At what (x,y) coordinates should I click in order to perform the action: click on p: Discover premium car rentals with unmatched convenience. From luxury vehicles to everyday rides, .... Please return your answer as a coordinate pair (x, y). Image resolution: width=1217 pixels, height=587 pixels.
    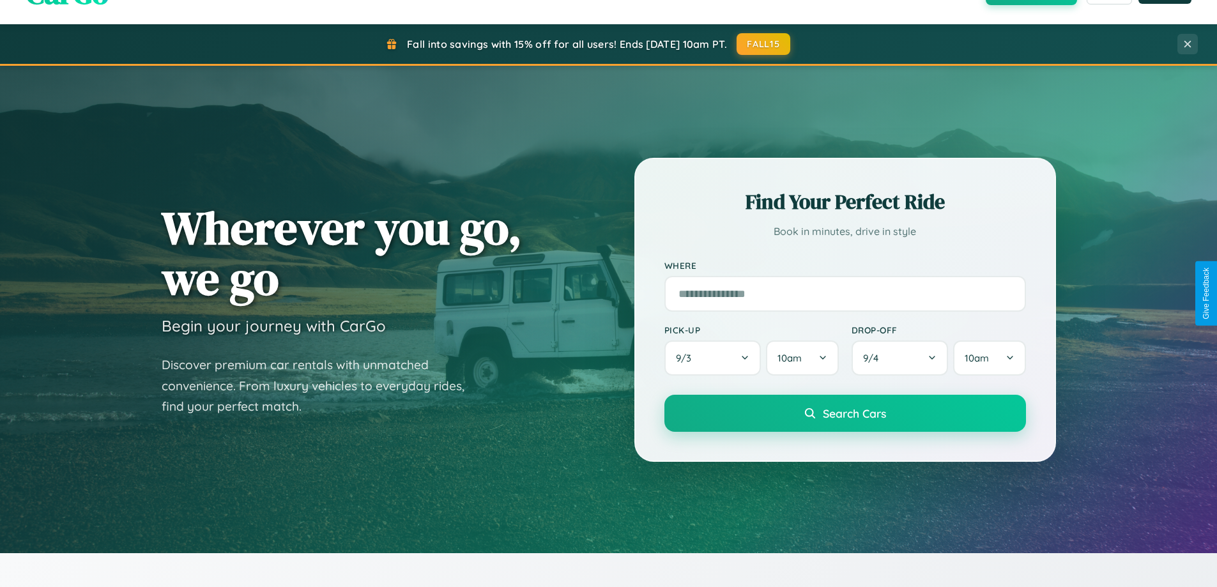
    Looking at the image, I should click on (321, 386).